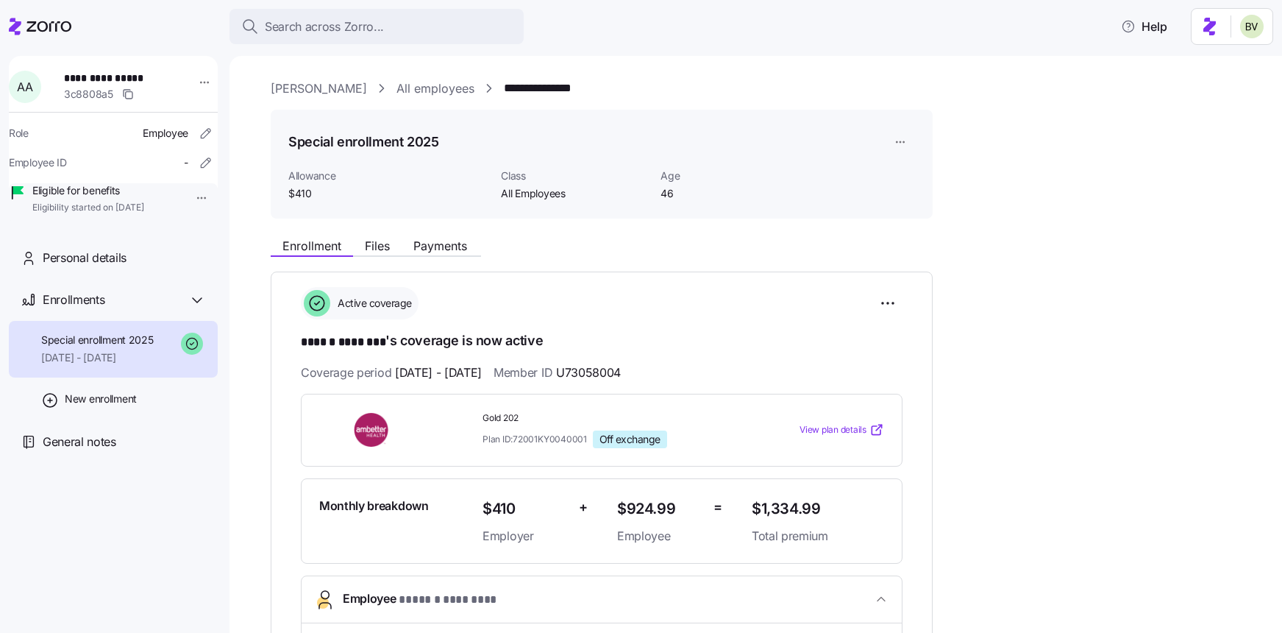 The image size is (1282, 633). What do you see at coordinates (79, 441) in the screenshot?
I see `span: General notes` at bounding box center [79, 441].